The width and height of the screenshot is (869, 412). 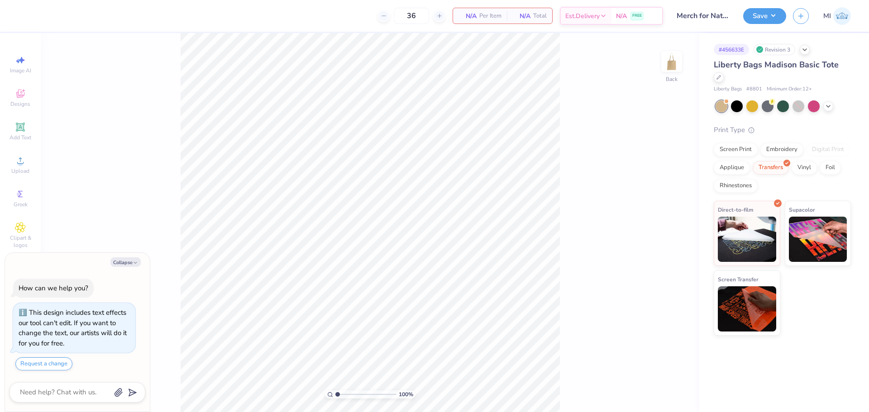 What do you see at coordinates (540, 16) in the screenshot?
I see `span: Total` at bounding box center [540, 16].